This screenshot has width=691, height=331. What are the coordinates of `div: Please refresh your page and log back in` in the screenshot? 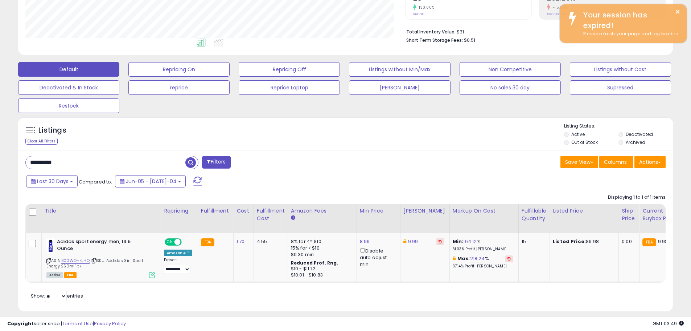 It's located at (630, 34).